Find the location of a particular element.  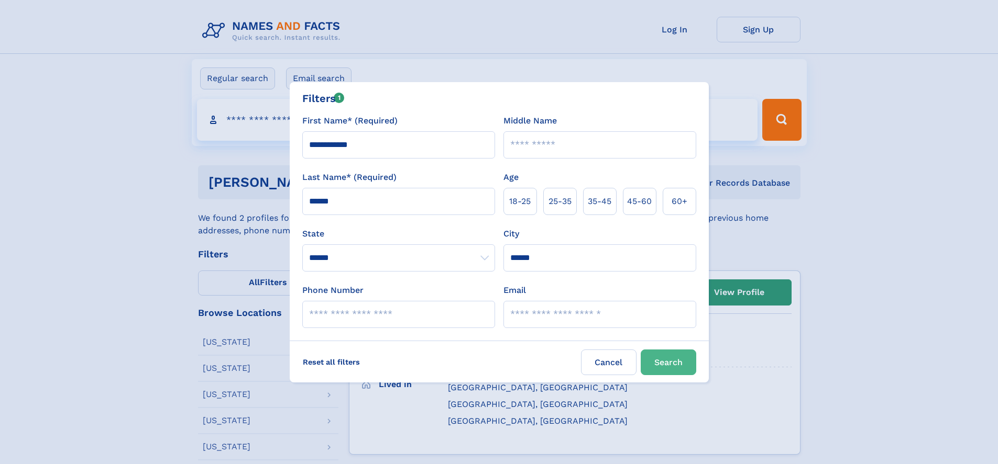

label: City is located at coordinates (511, 234).